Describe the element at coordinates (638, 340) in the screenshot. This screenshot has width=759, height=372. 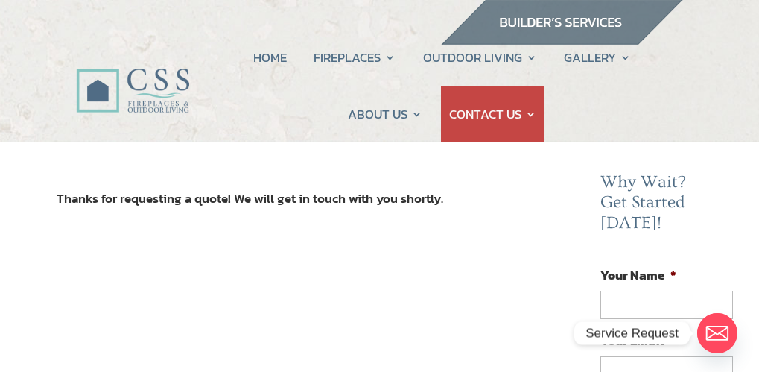
I see `label: Your Email` at that location.